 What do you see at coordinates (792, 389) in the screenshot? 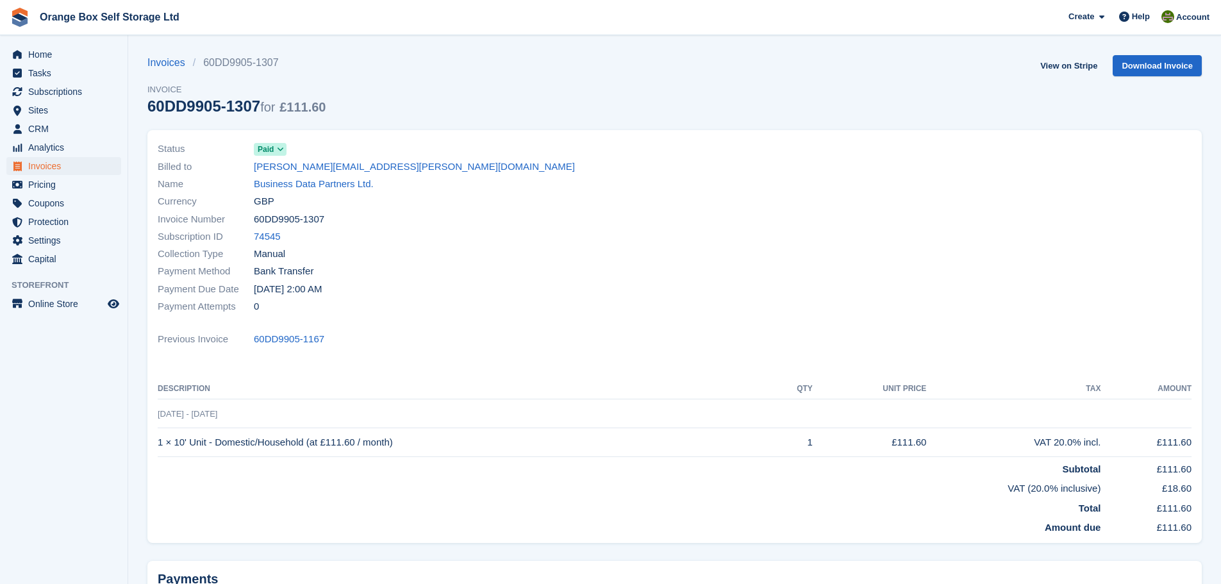
I see `th: QTY` at bounding box center [792, 389].